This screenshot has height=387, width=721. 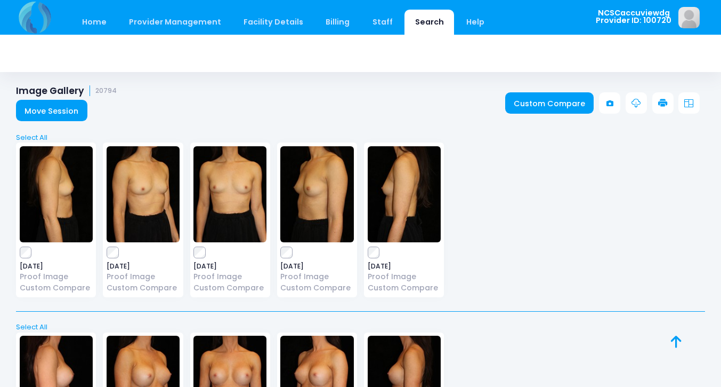 What do you see at coordinates (66, 91) in the screenshot?
I see `h1: Image Gallery` at bounding box center [66, 91].